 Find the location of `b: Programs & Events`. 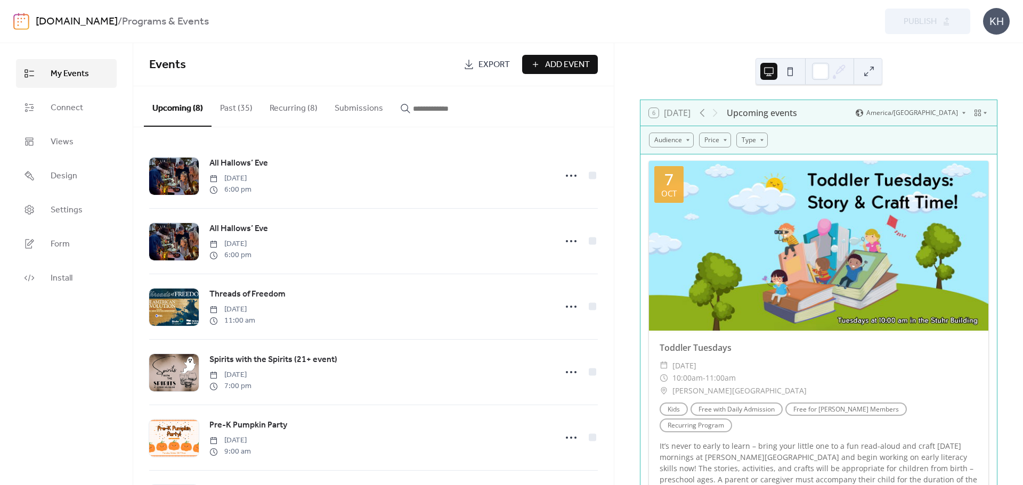

b: Programs & Events is located at coordinates (165, 22).